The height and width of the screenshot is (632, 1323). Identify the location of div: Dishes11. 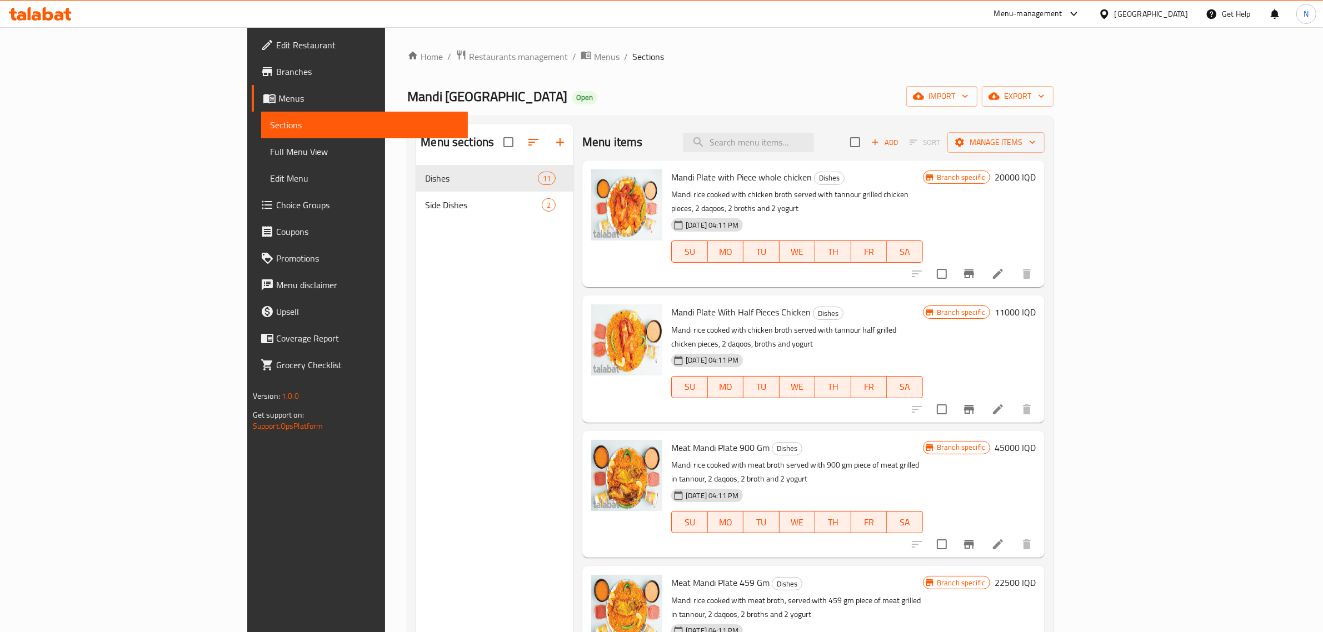
(495, 178).